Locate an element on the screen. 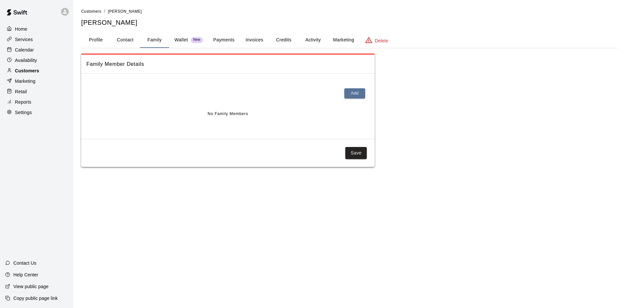 Image resolution: width=626 pixels, height=308 pixels. button: Credits is located at coordinates (284, 40).